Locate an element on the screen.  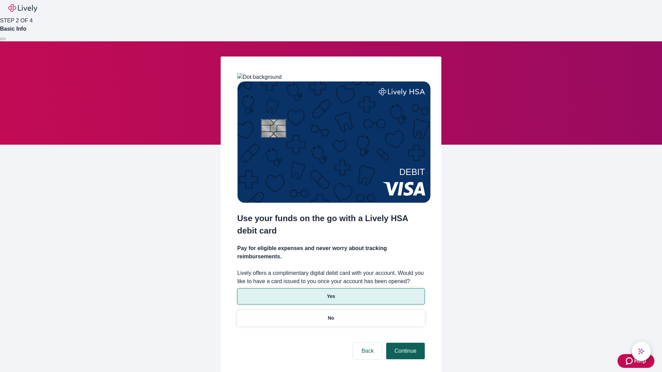
svg: Zendesk support icon is located at coordinates (630, 361).